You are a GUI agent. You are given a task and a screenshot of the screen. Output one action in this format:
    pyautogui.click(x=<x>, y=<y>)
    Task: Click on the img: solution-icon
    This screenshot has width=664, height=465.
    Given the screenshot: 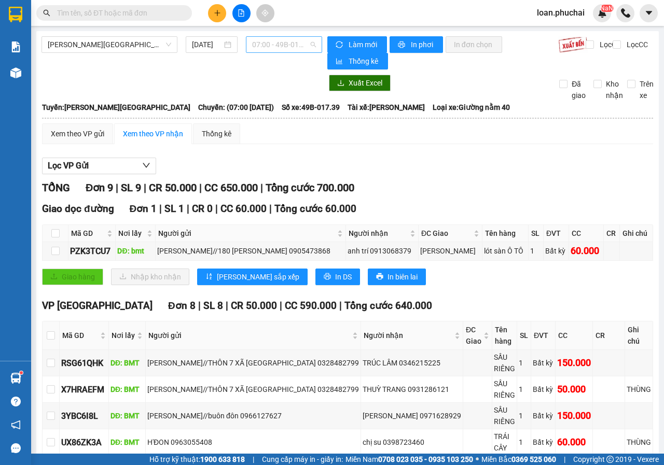 What is the action you would take?
    pyautogui.click(x=16, y=47)
    